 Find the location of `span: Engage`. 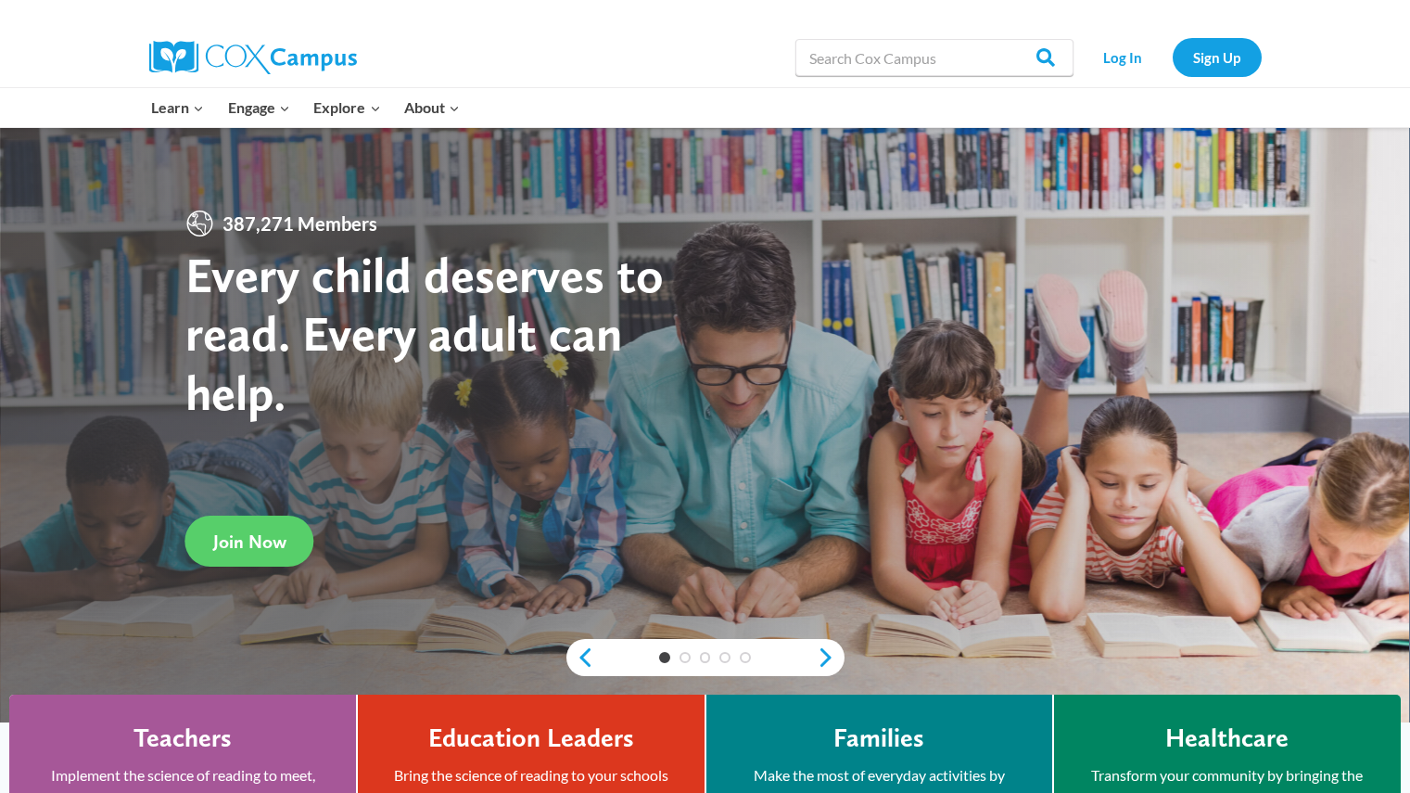

span: Engage is located at coordinates (259, 108).